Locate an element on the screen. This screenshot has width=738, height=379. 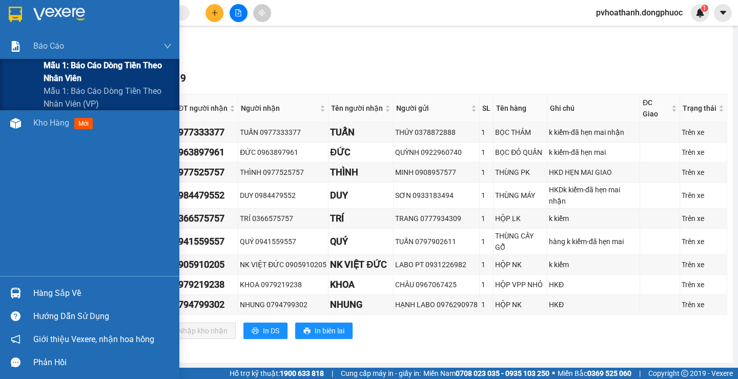
td: 0979219238 is located at coordinates (205, 285).